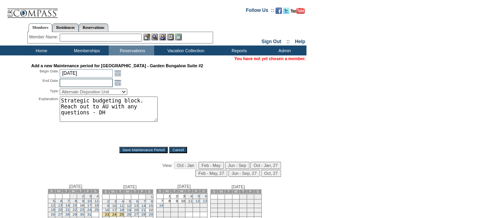  What do you see at coordinates (143, 210) in the screenshot?
I see `a: 21` at bounding box center [143, 210].